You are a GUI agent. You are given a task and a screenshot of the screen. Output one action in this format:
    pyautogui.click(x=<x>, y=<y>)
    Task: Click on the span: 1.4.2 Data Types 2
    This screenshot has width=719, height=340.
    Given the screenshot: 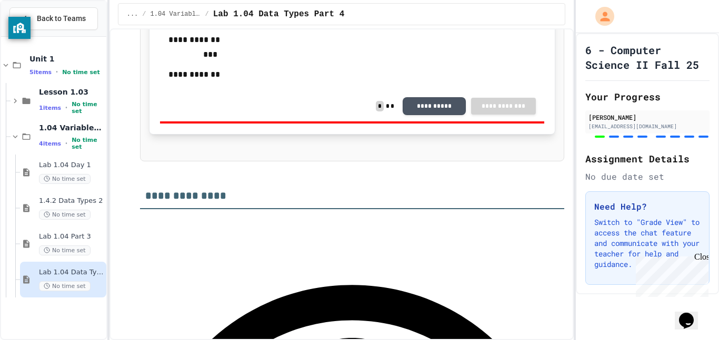 What is the action you would take?
    pyautogui.click(x=72, y=201)
    